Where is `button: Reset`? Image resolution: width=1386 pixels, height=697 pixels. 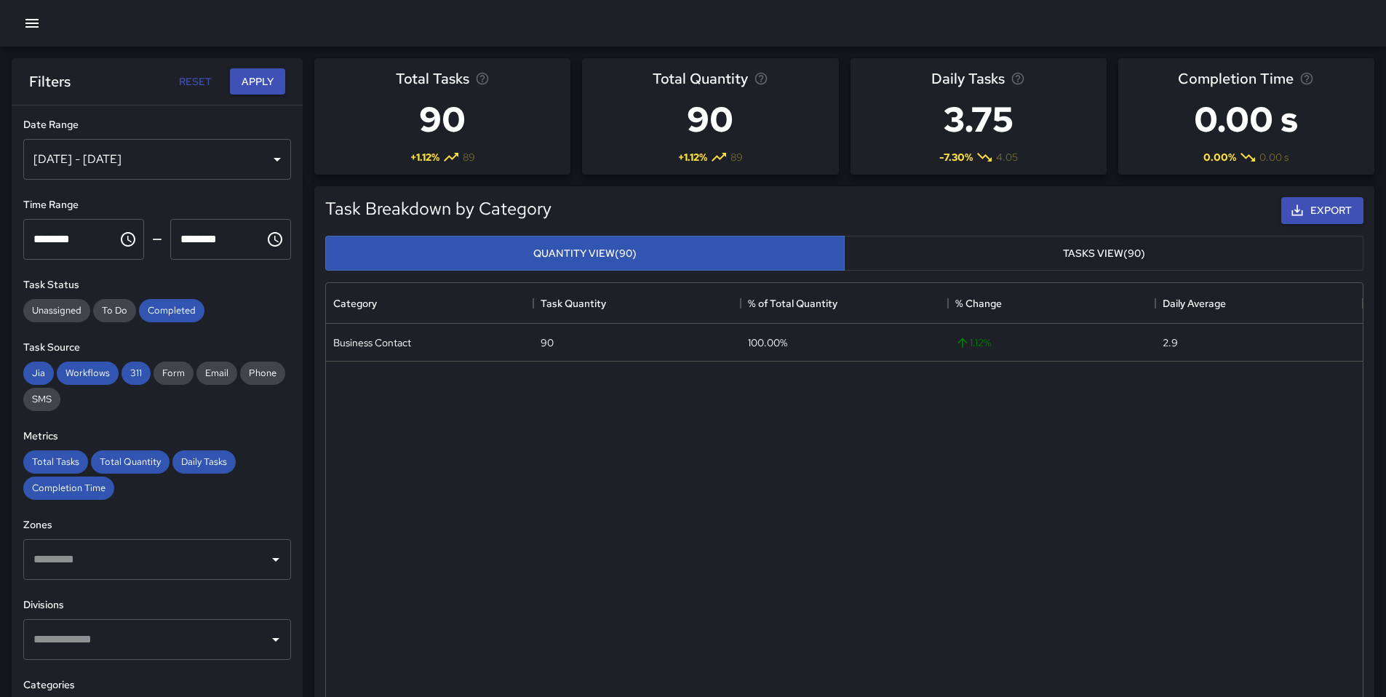 button: Reset is located at coordinates (195, 81).